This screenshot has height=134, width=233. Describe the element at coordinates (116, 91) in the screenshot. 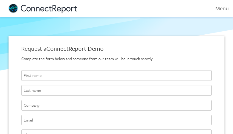

I see `input: Last name` at that location.